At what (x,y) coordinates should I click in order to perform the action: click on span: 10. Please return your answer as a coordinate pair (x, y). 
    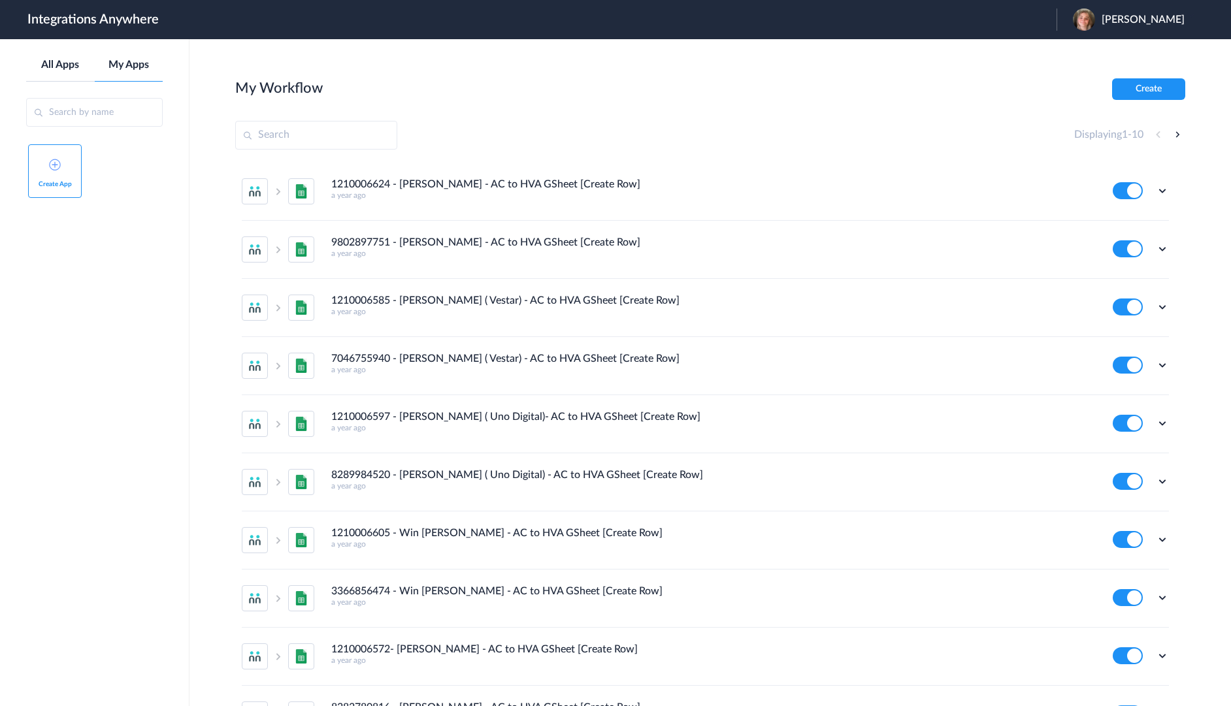
    Looking at the image, I should click on (1138, 135).